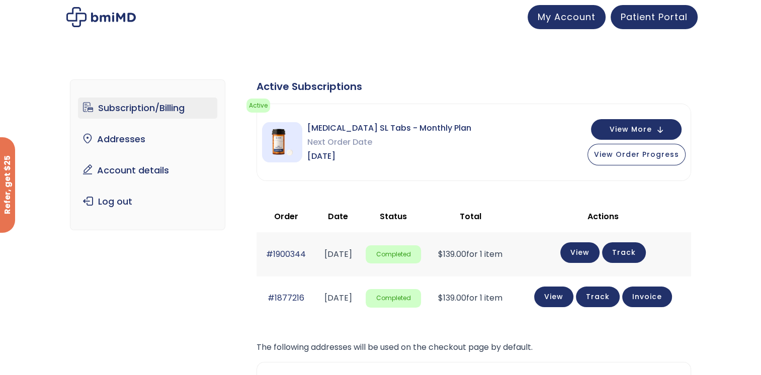 The image size is (761, 375). I want to click on img: My account, so click(101, 17).